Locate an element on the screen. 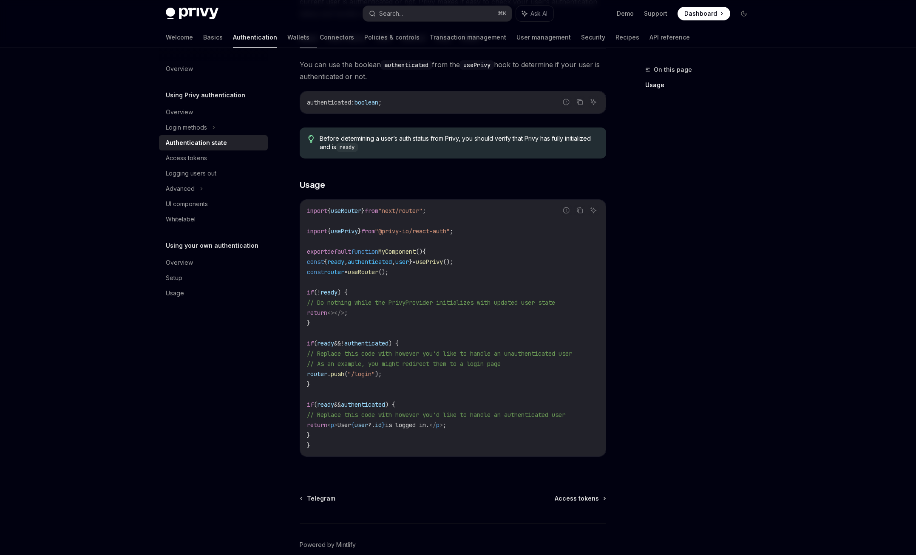 Image resolution: width=916 pixels, height=555 pixels. div: UI components is located at coordinates (187, 204).